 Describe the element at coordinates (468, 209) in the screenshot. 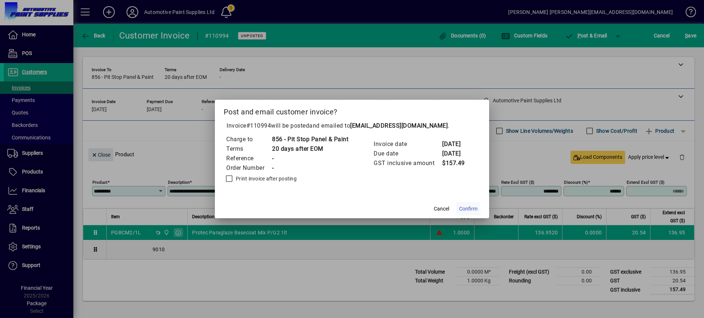

I see `span: Confirm` at that location.